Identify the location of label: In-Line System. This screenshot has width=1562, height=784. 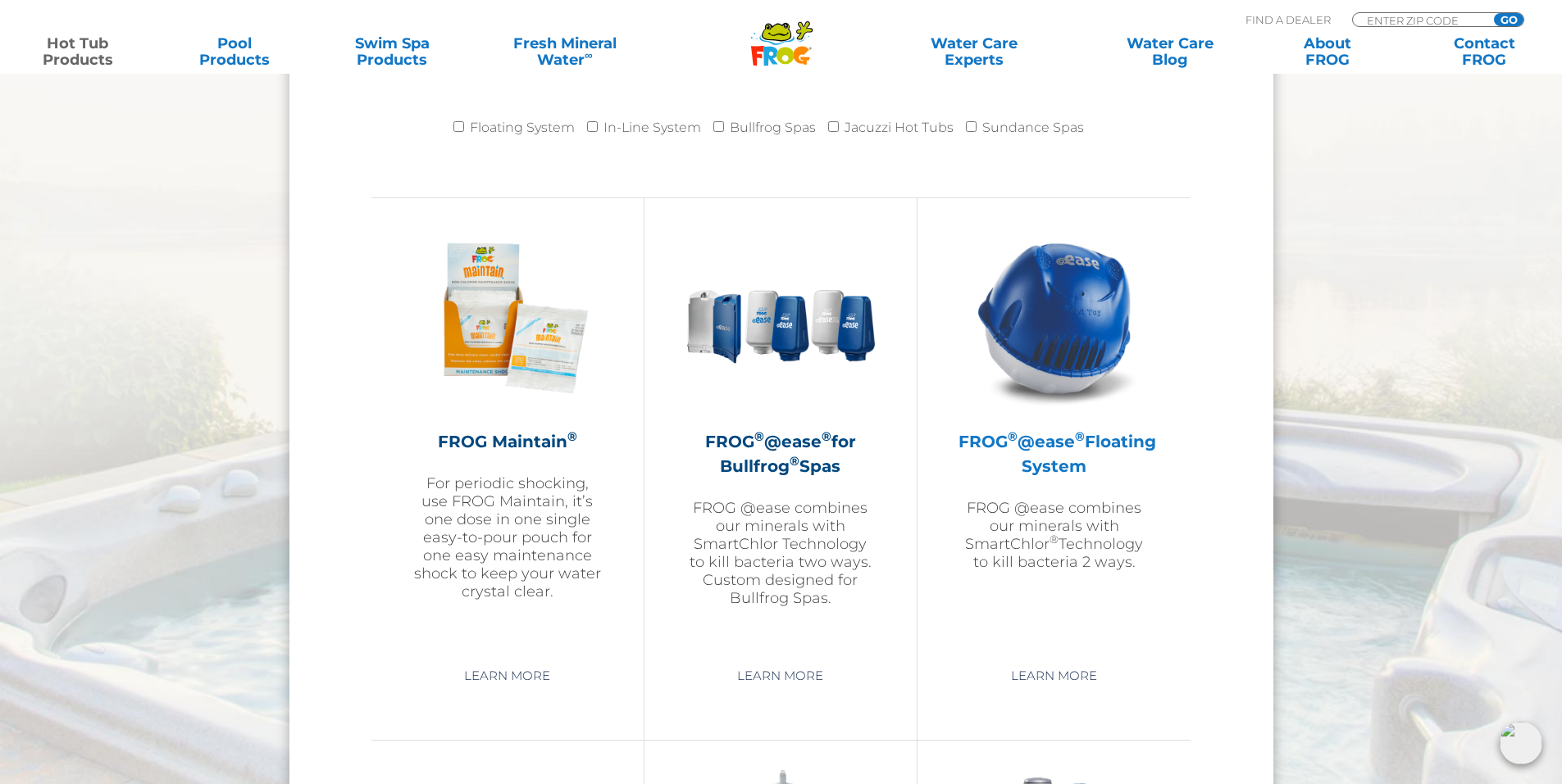
(652, 128).